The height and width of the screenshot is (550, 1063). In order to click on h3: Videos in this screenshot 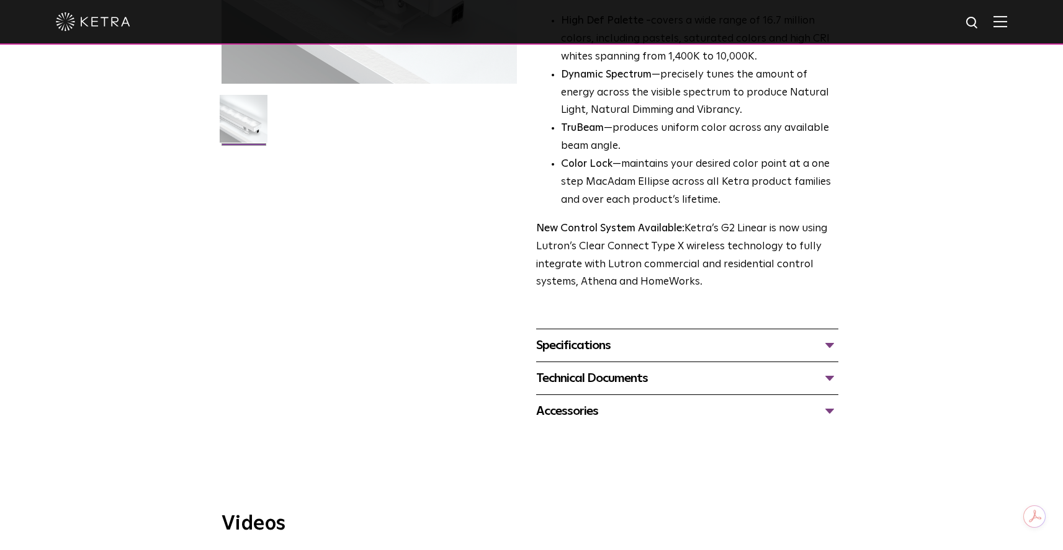, I will do `click(532, 524)`.